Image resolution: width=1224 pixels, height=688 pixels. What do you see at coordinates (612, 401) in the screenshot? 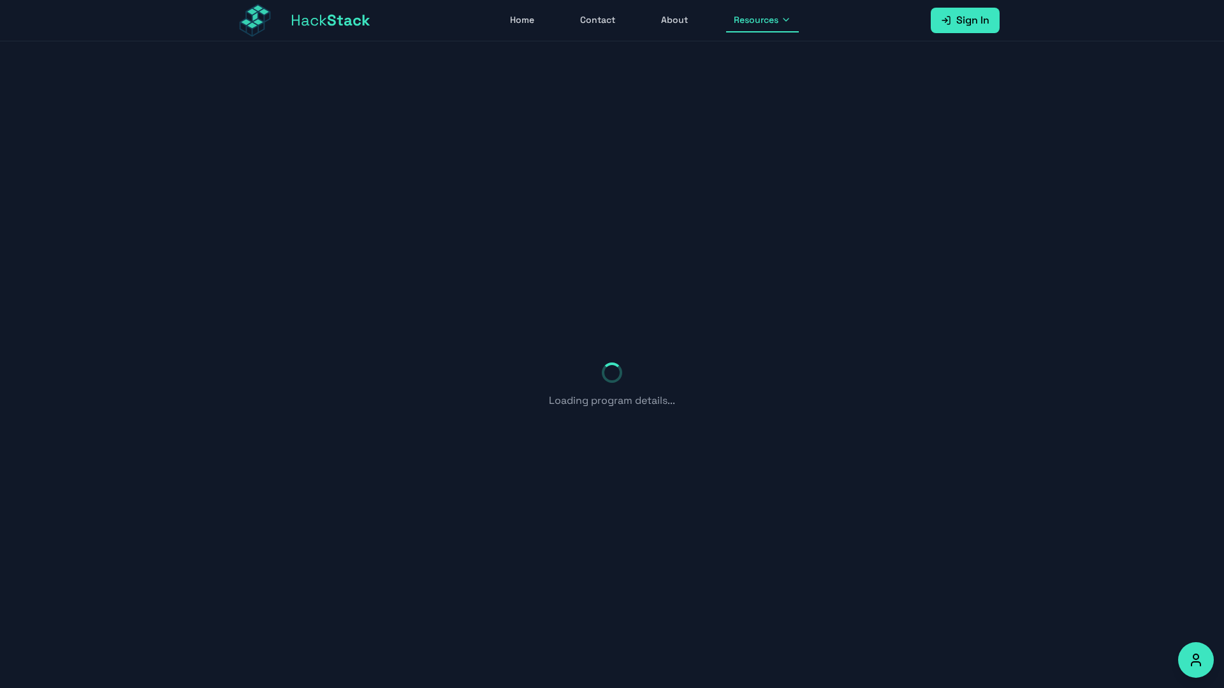
I see `p: Loading program details...` at bounding box center [612, 401].